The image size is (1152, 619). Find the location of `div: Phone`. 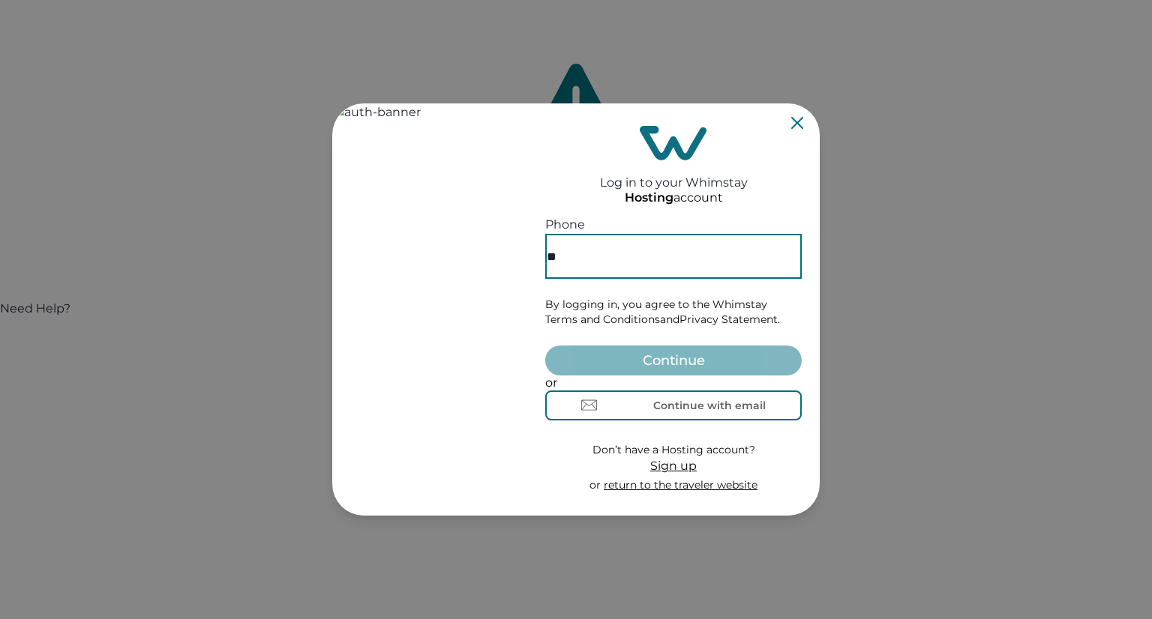

div: Phone is located at coordinates (673, 225).